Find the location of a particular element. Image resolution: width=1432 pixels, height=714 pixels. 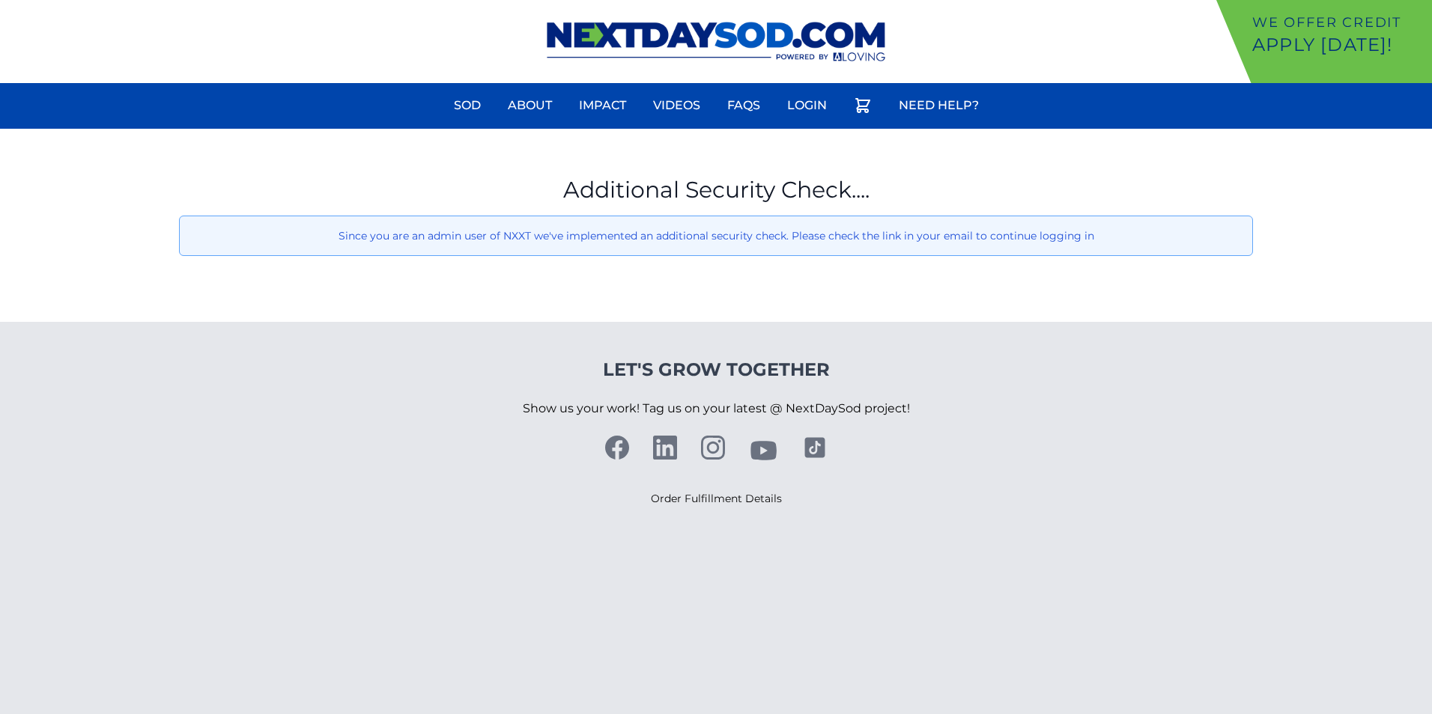

a: Order Fulfillment Details is located at coordinates (716, 499).